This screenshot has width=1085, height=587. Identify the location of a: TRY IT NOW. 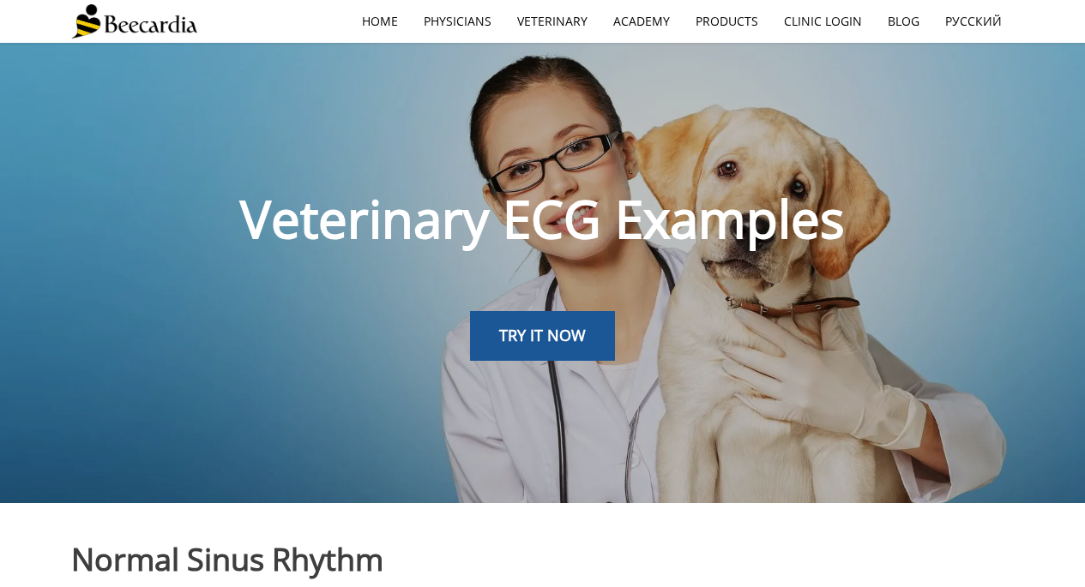
(542, 336).